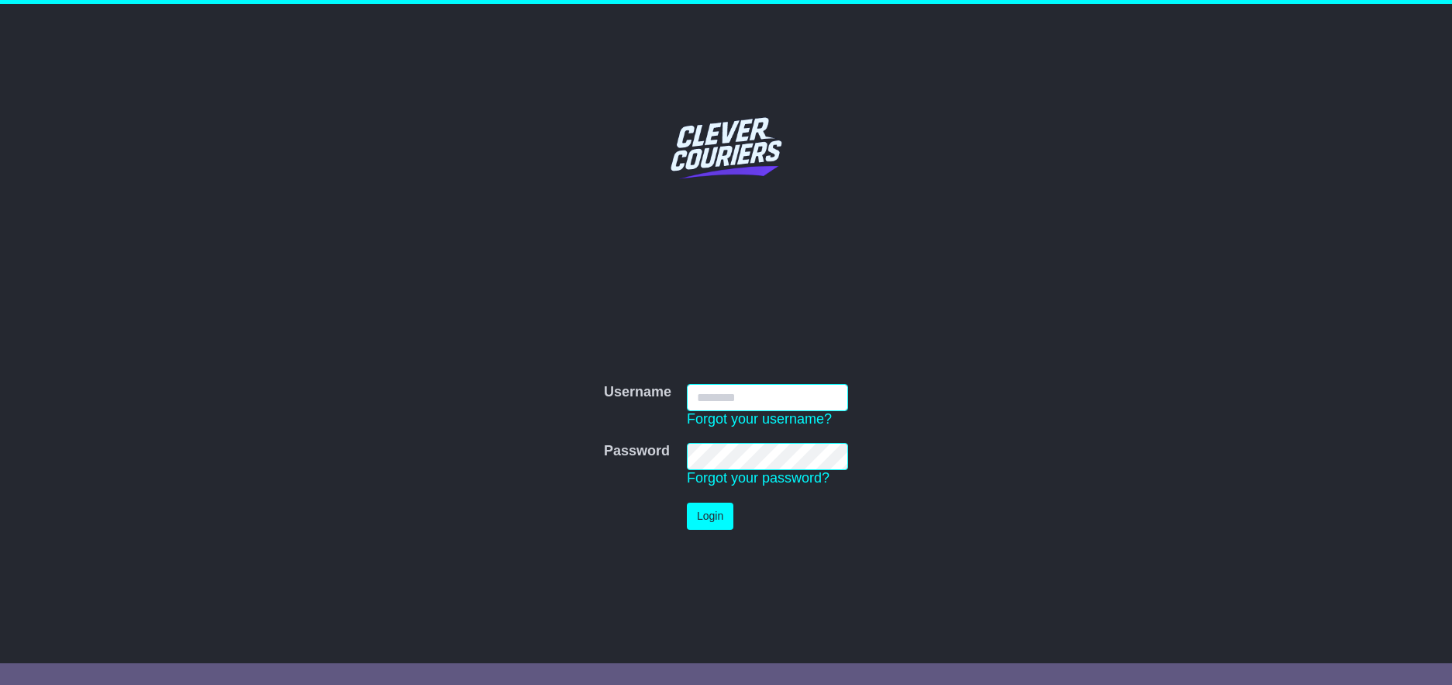 This screenshot has height=685, width=1452. What do you see at coordinates (637, 451) in the screenshot?
I see `label: Password` at bounding box center [637, 451].